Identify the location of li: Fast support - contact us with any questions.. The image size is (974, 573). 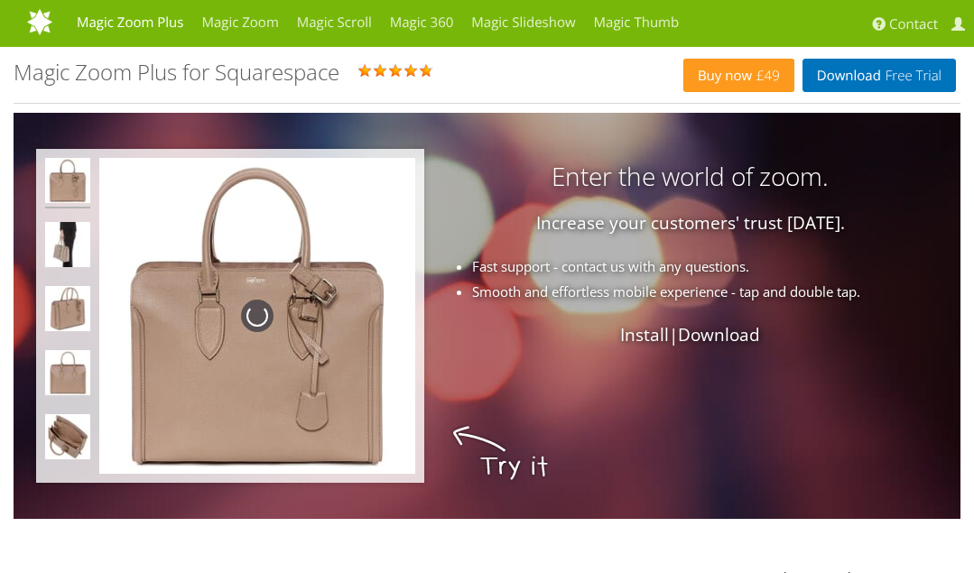
(503, 266).